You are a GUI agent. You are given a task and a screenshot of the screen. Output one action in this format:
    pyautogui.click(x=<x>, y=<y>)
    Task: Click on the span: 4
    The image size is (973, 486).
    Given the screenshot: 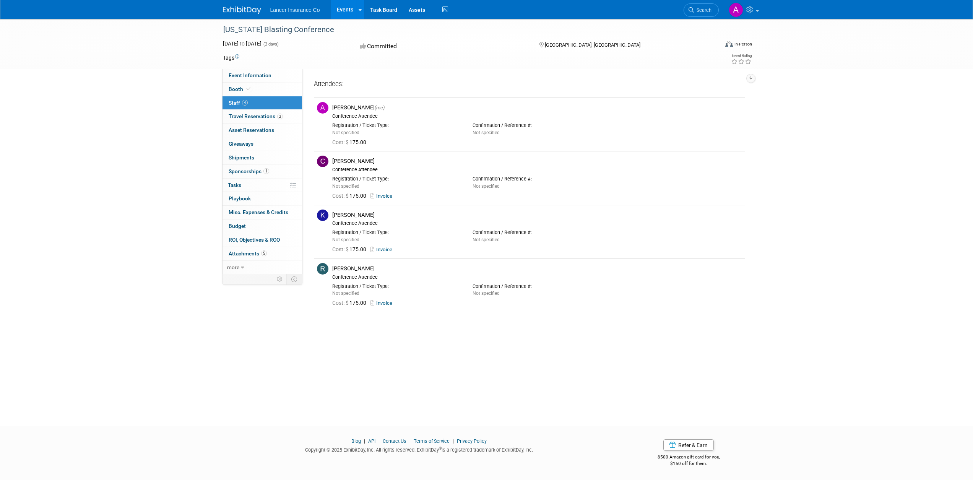 What is the action you would take?
    pyautogui.click(x=245, y=102)
    